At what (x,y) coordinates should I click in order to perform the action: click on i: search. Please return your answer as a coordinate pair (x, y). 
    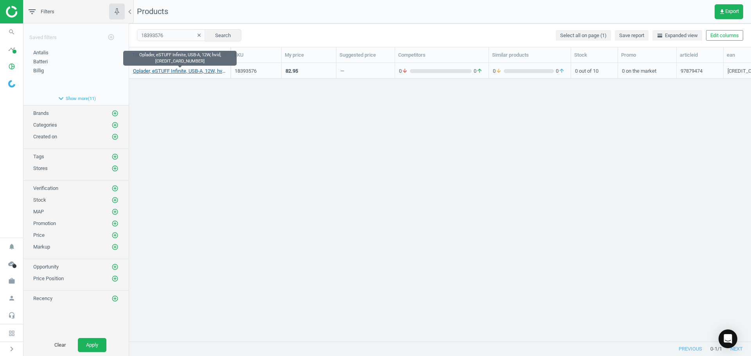
    Looking at the image, I should click on (12, 32).